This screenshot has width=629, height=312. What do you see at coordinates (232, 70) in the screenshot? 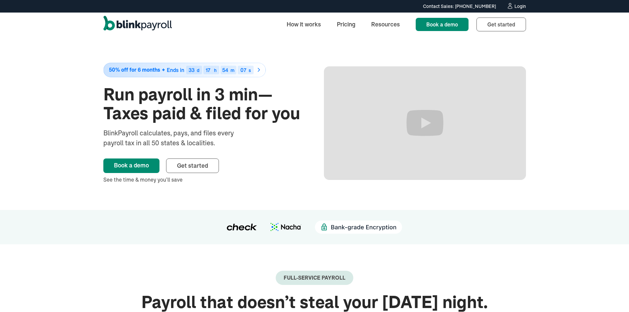
I see `div: m` at bounding box center [232, 70].